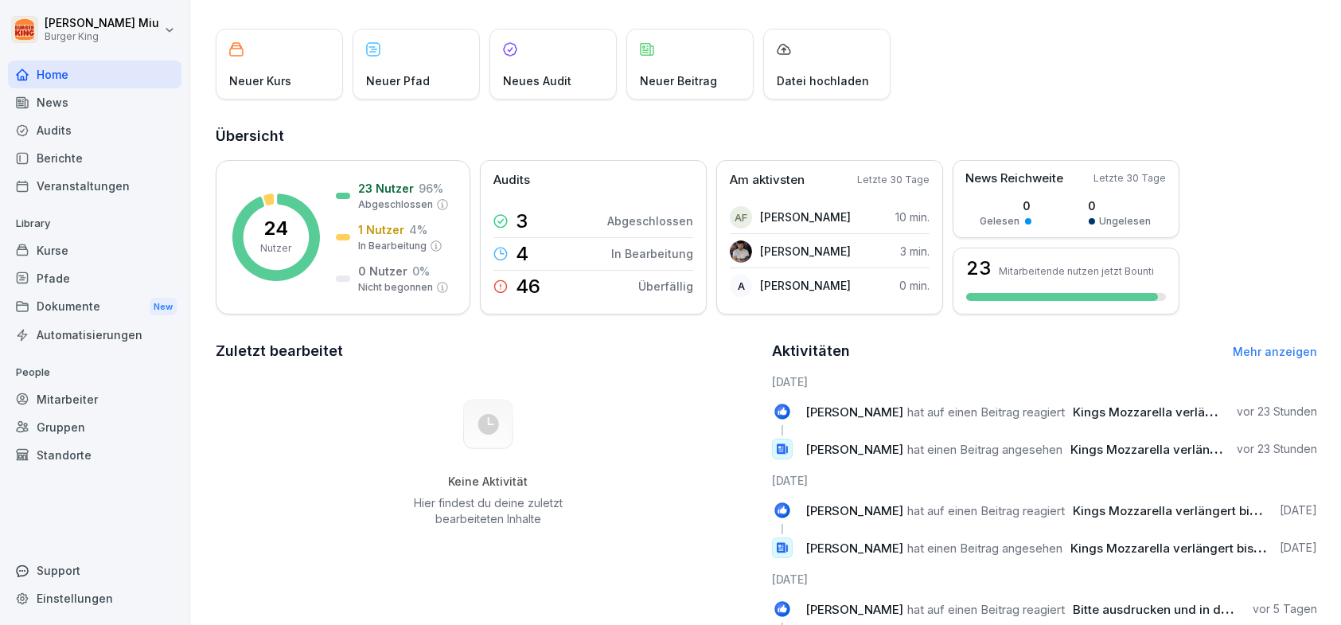 Image resolution: width=1341 pixels, height=625 pixels. What do you see at coordinates (978, 268) in the screenshot?
I see `h3: 23` at bounding box center [978, 268].